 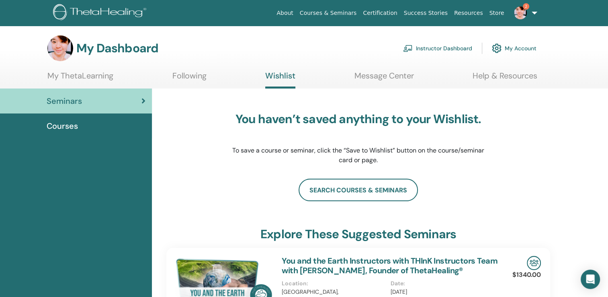 What do you see at coordinates (442, 283) in the screenshot?
I see `p: Date :` at bounding box center [442, 283].